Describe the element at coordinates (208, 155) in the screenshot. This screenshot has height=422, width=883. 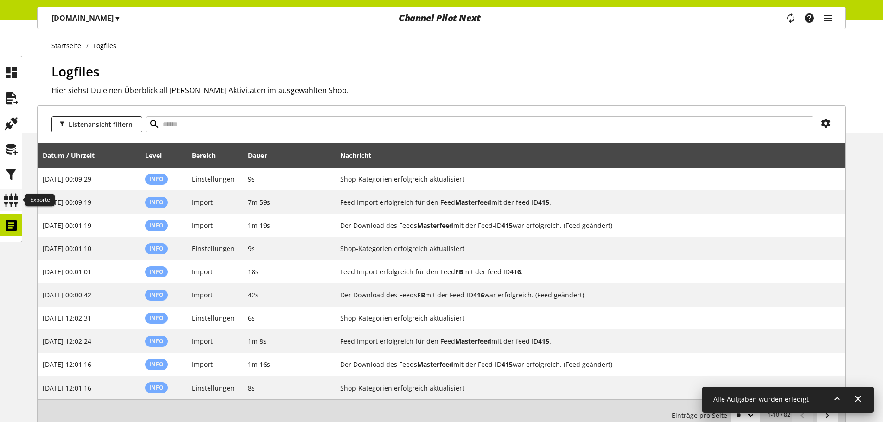
I see `div: Bereich` at that location.